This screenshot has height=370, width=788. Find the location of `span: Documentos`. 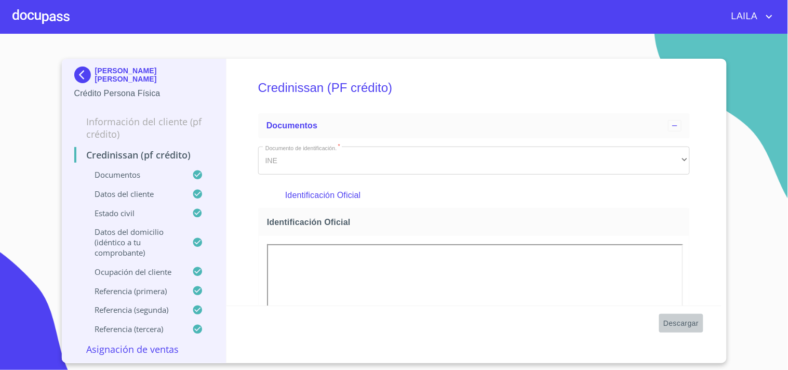

span: Documentos is located at coordinates (292, 125).